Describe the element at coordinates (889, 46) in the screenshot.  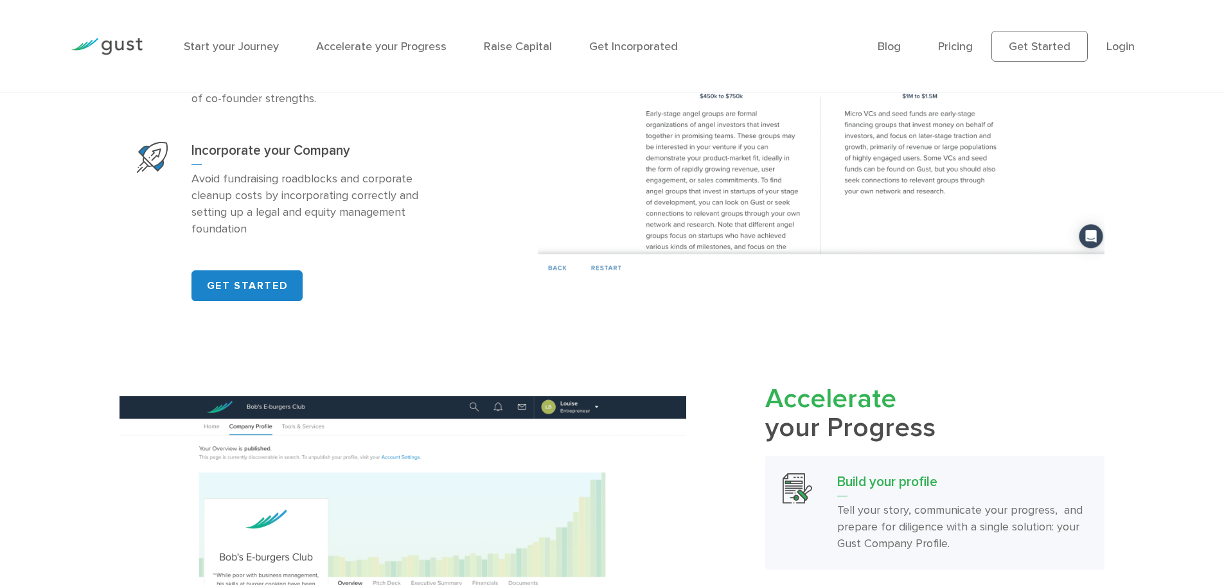
I see `a: Blog` at that location.